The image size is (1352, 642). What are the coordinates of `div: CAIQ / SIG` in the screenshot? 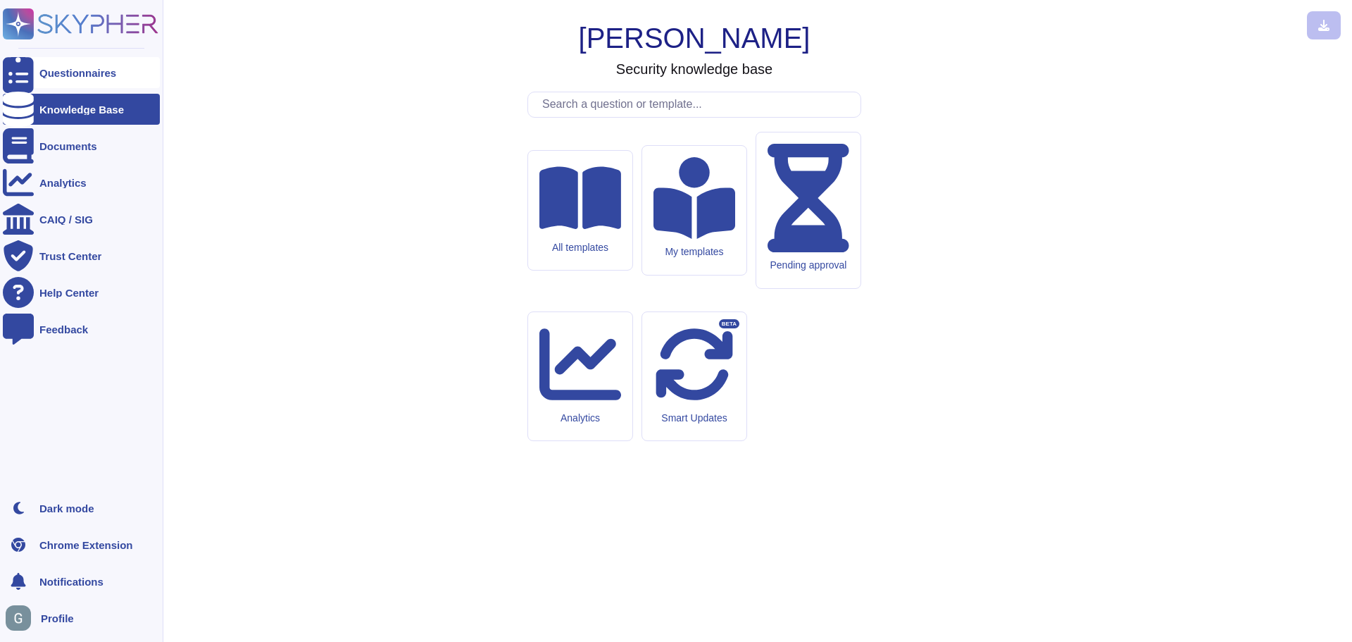 It's located at (66, 219).